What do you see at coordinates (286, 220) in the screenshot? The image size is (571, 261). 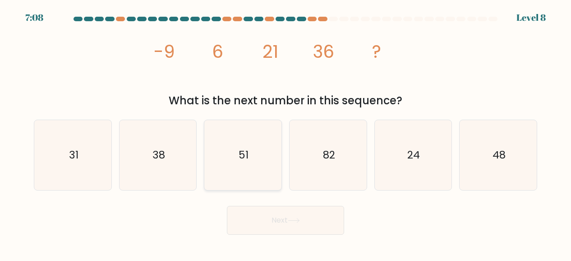 I see `button: Next` at bounding box center [286, 220].